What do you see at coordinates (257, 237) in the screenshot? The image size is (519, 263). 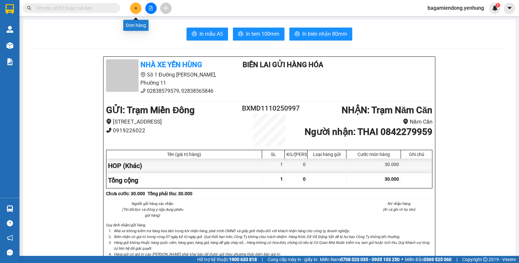 I see `i: Biên nhận có giá trị trong vòng 07 ngày kể từ ngày gửi. Quá thời hạn trên, Công Ty không chịu trá...` at bounding box center [257, 237].